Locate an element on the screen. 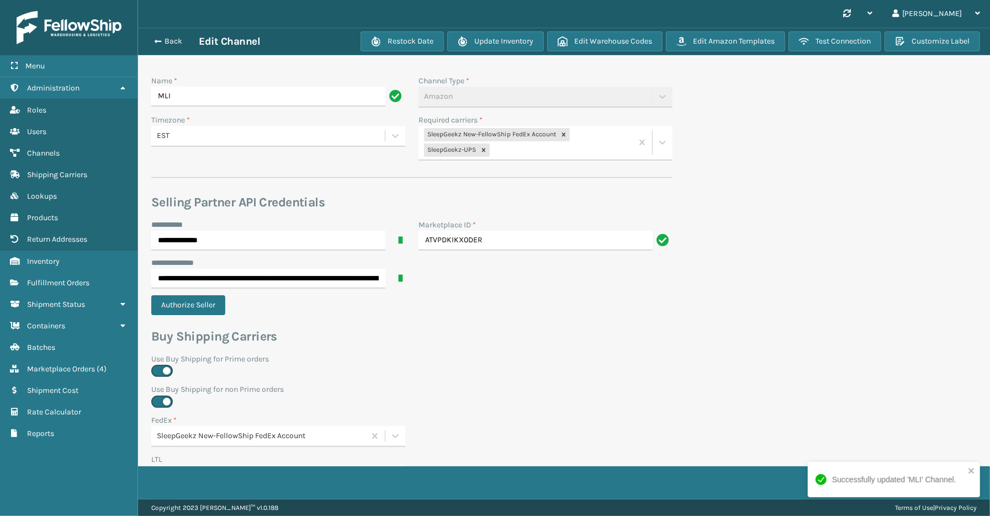 This screenshot has height=516, width=990. span: Fulfillment Orders is located at coordinates (58, 283).